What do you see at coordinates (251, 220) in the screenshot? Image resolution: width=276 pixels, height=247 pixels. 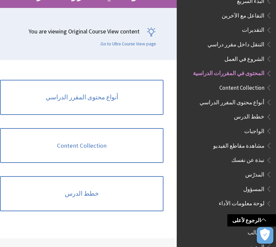 I see `a: الرجوع لأعلى` at bounding box center [251, 220].